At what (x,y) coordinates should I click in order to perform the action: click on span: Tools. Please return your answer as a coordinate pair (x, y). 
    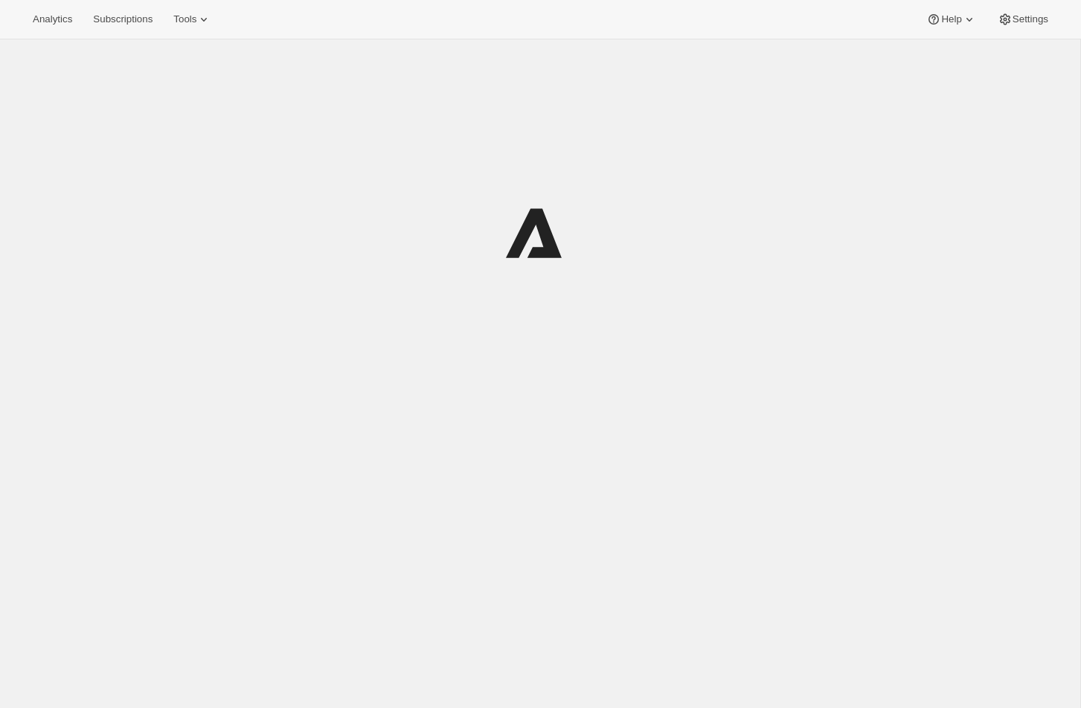
    Looking at the image, I should click on (184, 19).